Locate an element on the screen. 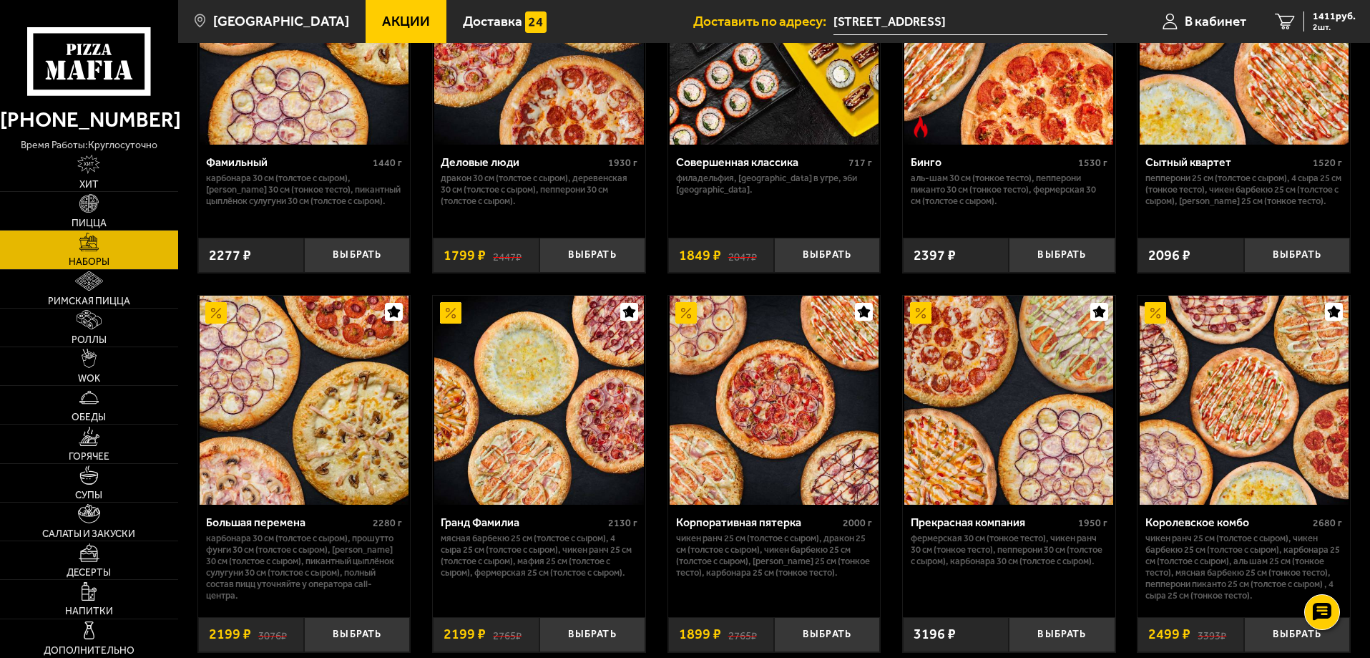 The width and height of the screenshot is (1370, 658). div: Гранд Фамилиа is located at coordinates (522, 522).